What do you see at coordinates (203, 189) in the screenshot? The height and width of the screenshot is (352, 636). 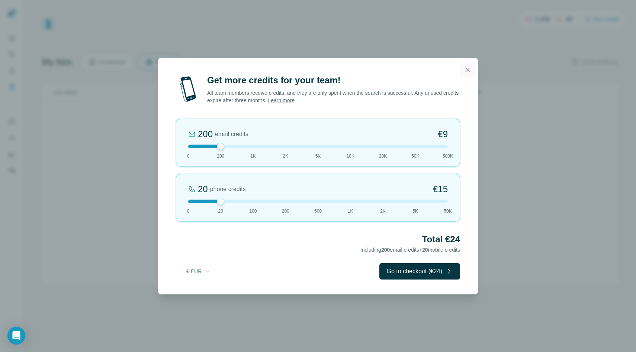 I see `div: 20` at bounding box center [203, 189].